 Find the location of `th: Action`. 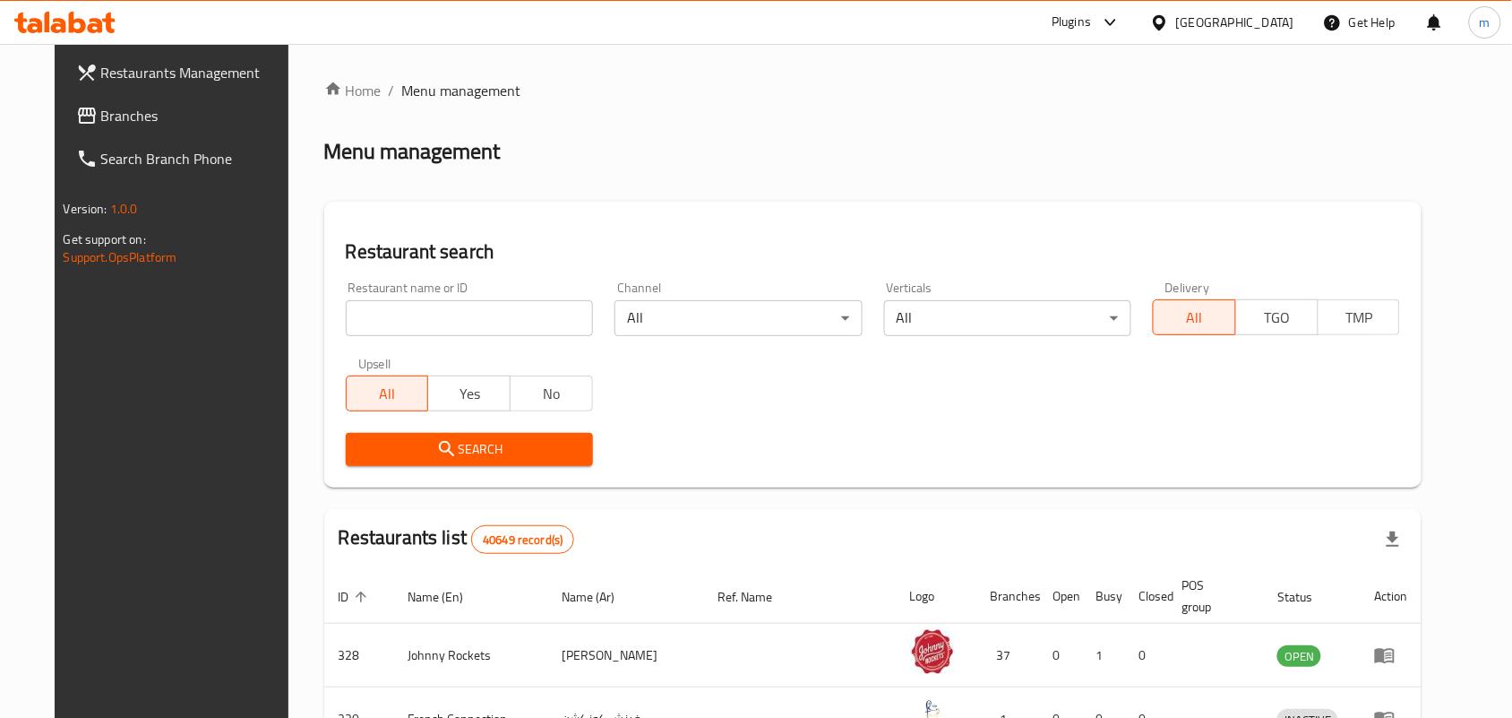

th: Action is located at coordinates (1390, 596).